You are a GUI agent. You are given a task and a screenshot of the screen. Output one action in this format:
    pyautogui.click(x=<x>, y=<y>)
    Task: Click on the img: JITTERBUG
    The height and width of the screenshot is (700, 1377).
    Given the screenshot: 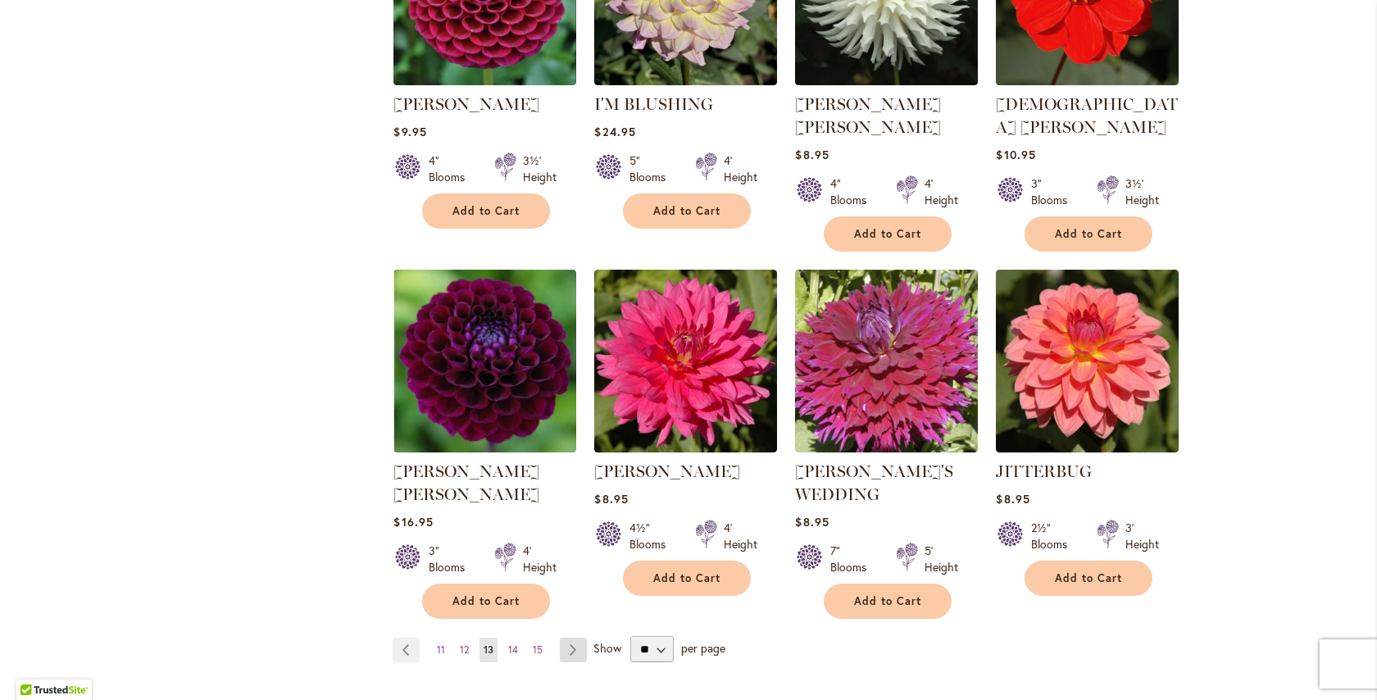 What is the action you would take?
    pyautogui.click(x=1087, y=361)
    